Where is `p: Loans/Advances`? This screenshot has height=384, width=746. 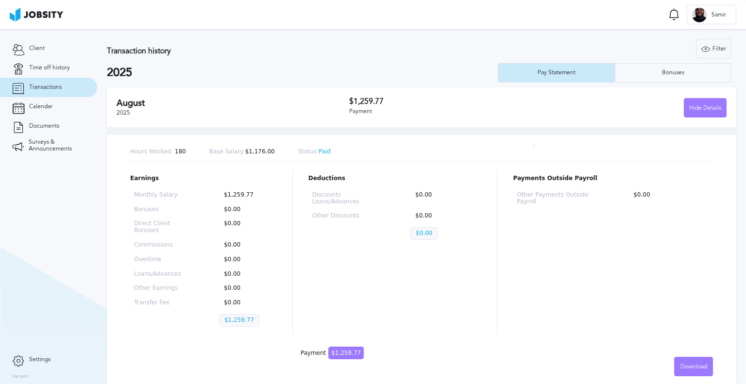 p: Loans/Advances is located at coordinates (161, 275).